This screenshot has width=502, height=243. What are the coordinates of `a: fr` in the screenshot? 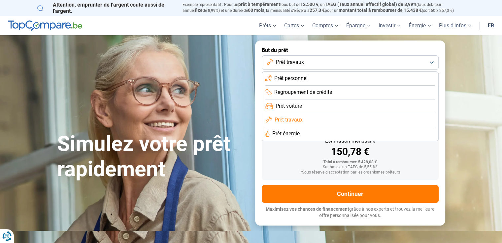 It's located at (491, 25).